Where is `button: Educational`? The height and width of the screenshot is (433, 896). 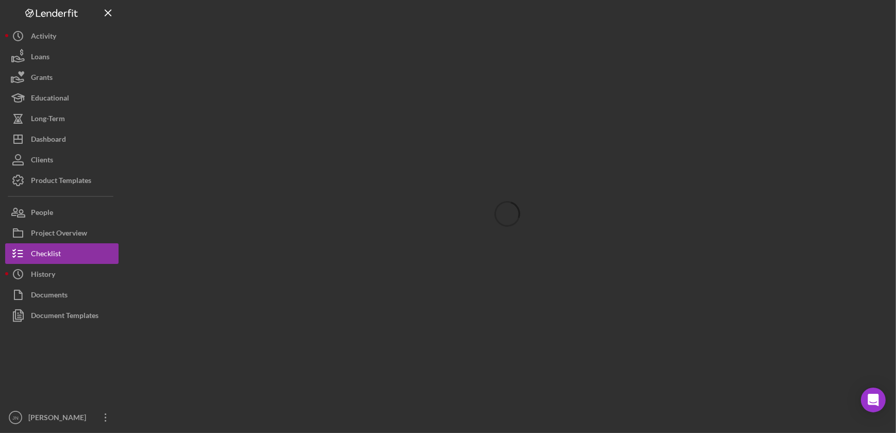
button: Educational is located at coordinates (62, 98).